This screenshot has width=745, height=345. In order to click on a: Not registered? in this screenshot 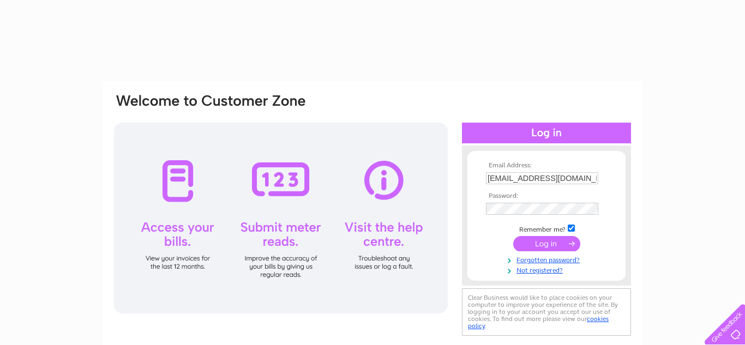, I will do `click(547, 269)`.